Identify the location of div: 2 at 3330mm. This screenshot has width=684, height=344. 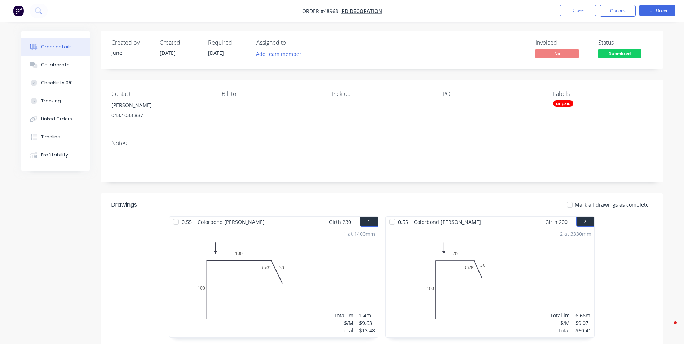
(576, 234).